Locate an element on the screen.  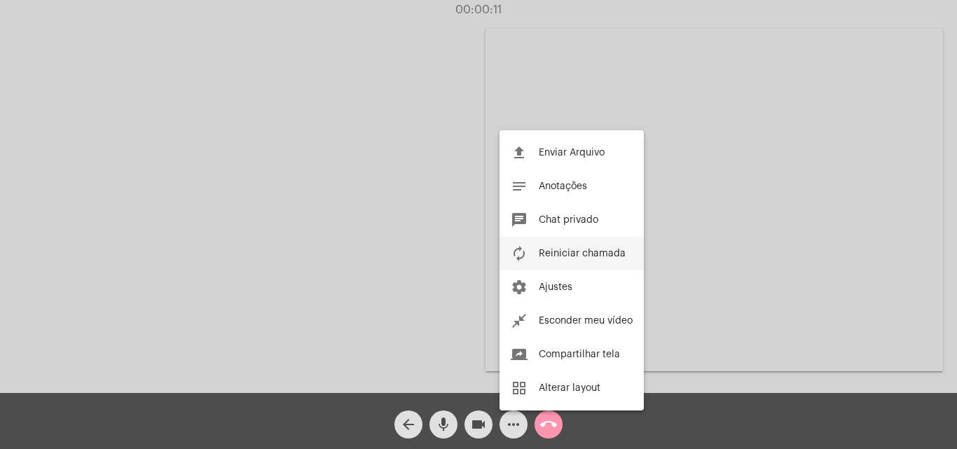
mat-icon: chat is located at coordinates (519, 220).